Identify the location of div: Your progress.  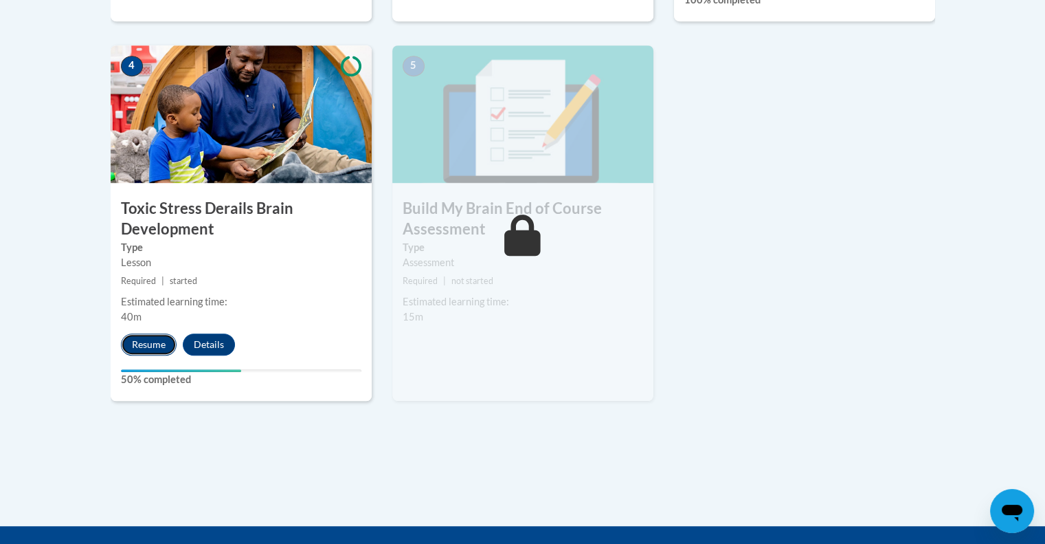
(181, 370).